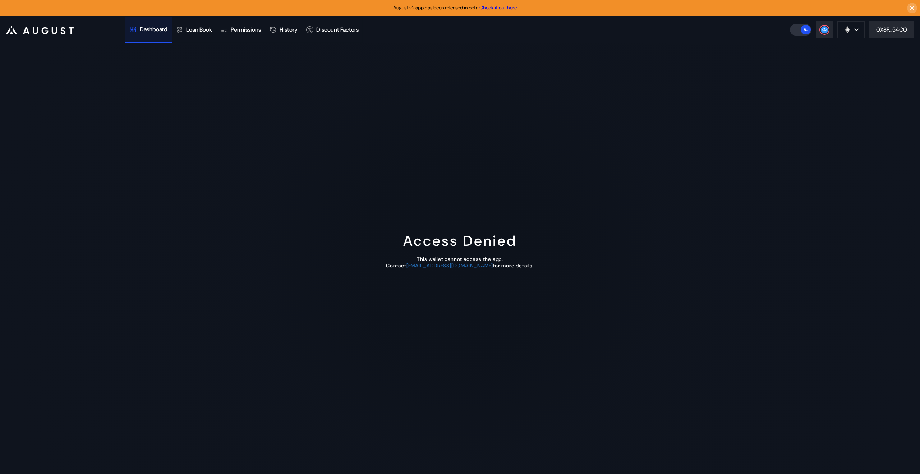  What do you see at coordinates (851, 30) in the screenshot?
I see `button: chain logo` at bounding box center [851, 30].